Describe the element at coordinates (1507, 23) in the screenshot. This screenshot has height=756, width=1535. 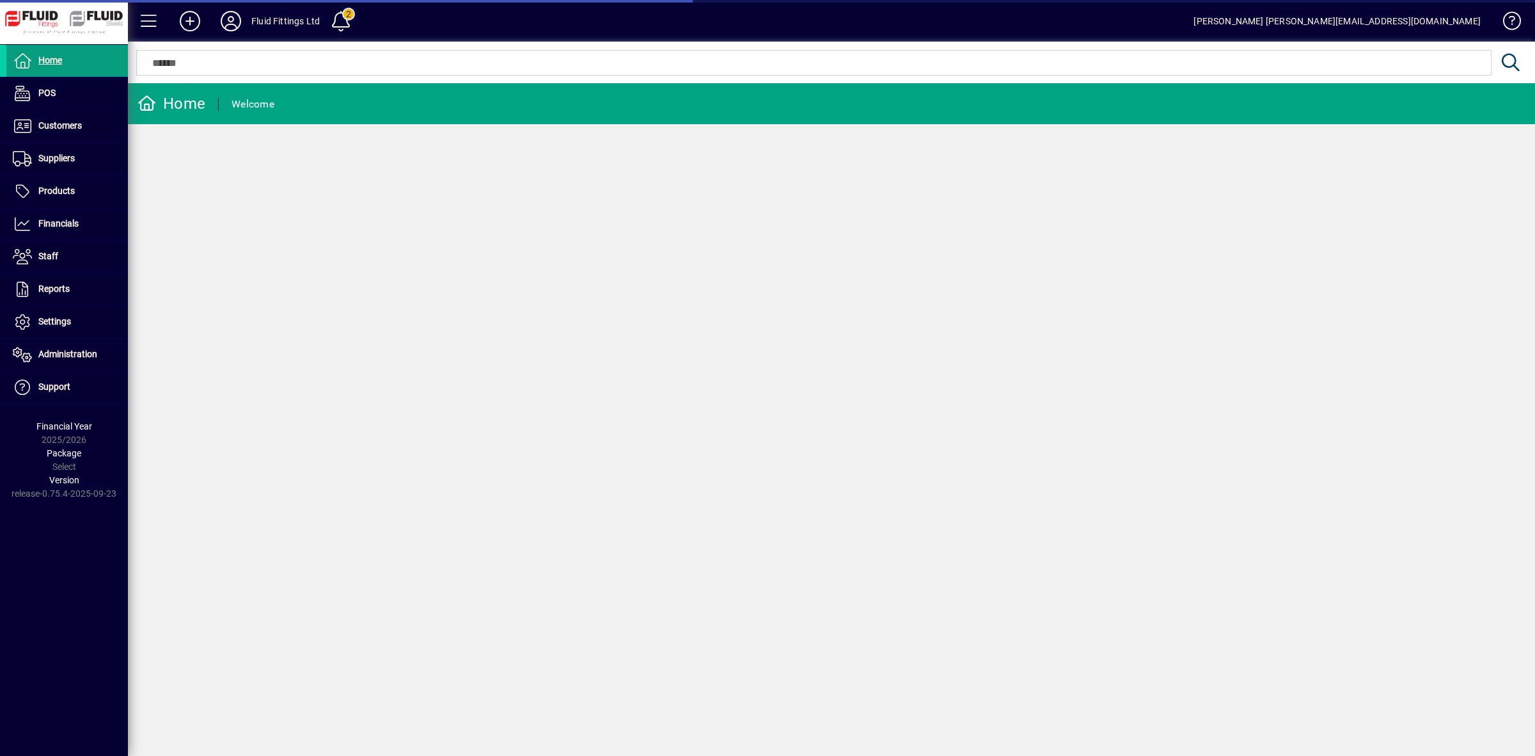
I see `a: Knowledge Base` at that location.